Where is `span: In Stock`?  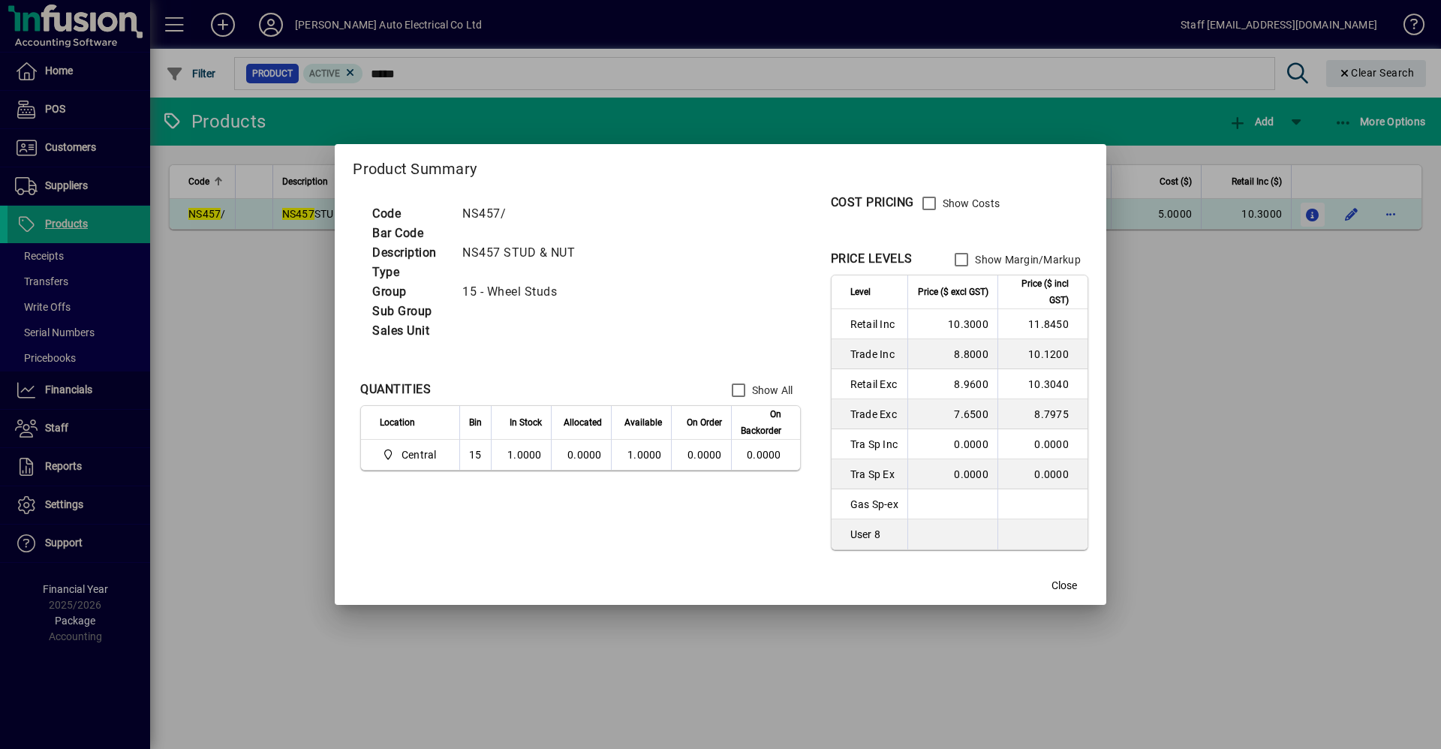
span: In Stock is located at coordinates (525, 423).